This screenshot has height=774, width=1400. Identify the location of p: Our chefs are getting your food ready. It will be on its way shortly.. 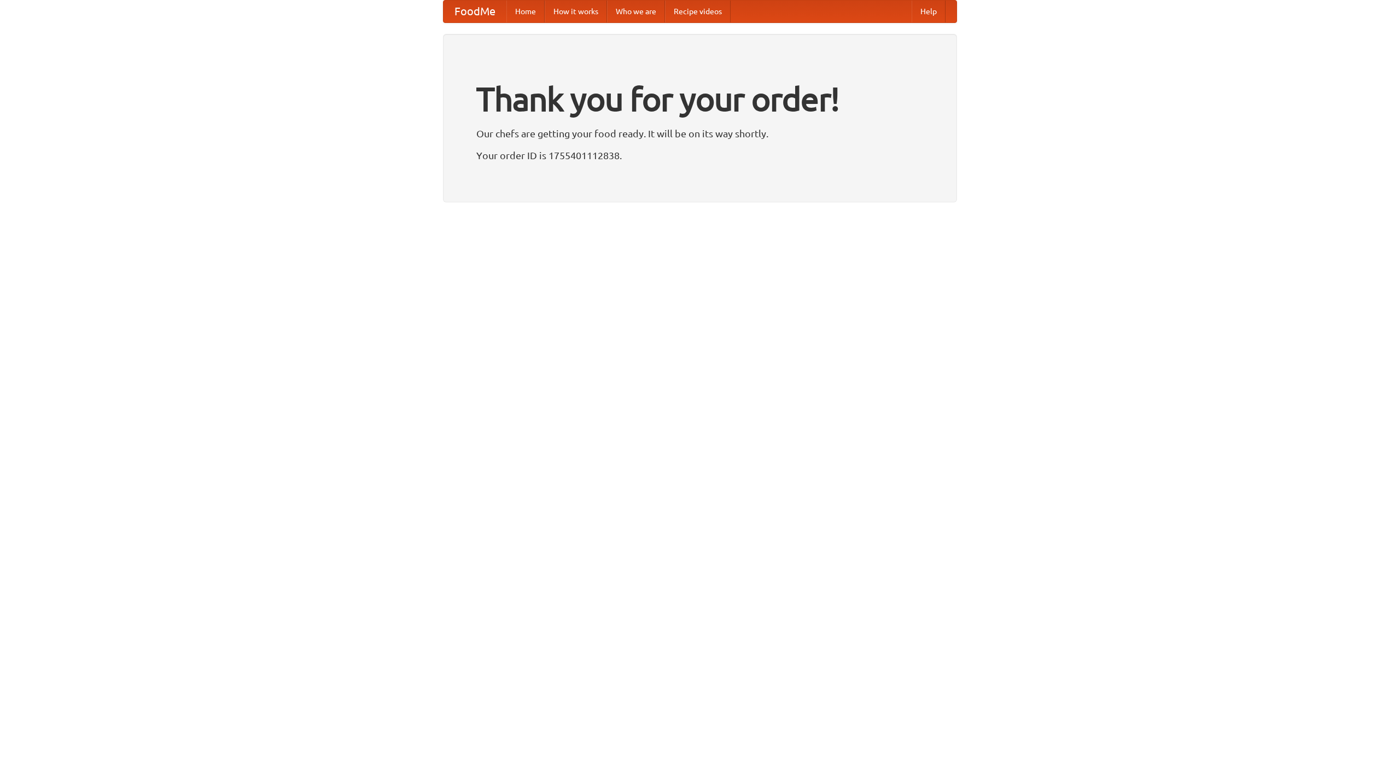
(700, 133).